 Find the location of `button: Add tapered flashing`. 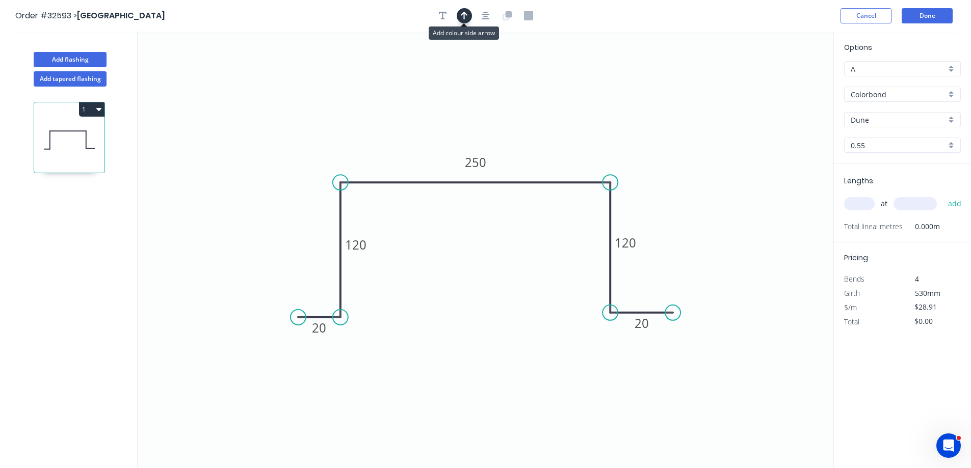

button: Add tapered flashing is located at coordinates (70, 79).